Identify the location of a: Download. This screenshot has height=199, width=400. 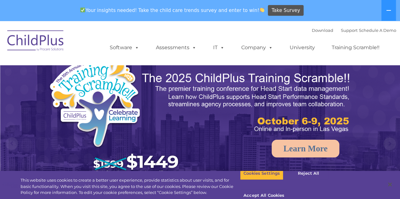
(322, 30).